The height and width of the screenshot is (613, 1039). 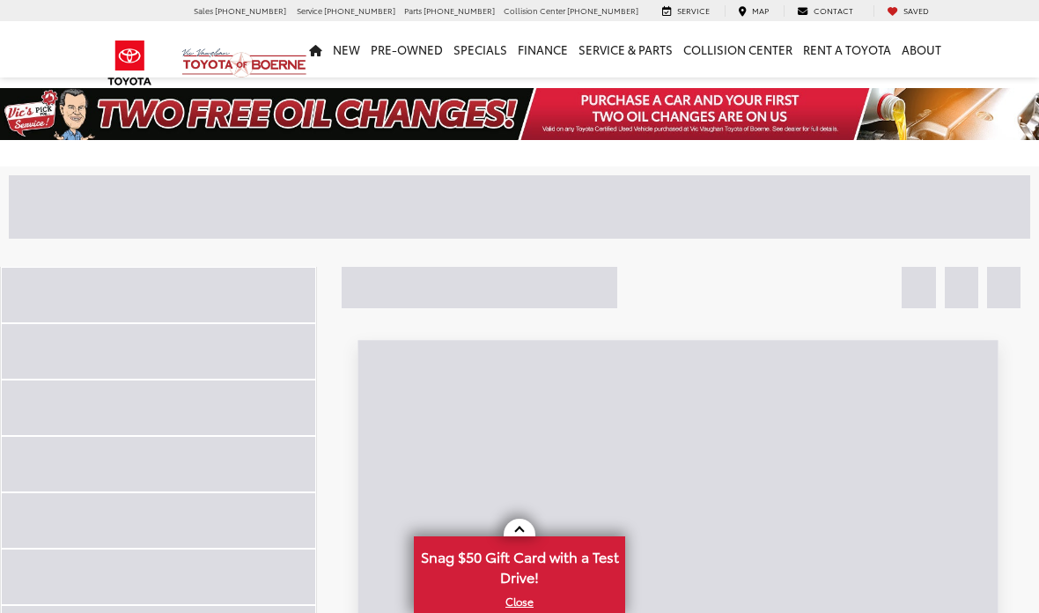 I want to click on span: Snag $50 Gift Card with a Test Drive!, so click(x=519, y=564).